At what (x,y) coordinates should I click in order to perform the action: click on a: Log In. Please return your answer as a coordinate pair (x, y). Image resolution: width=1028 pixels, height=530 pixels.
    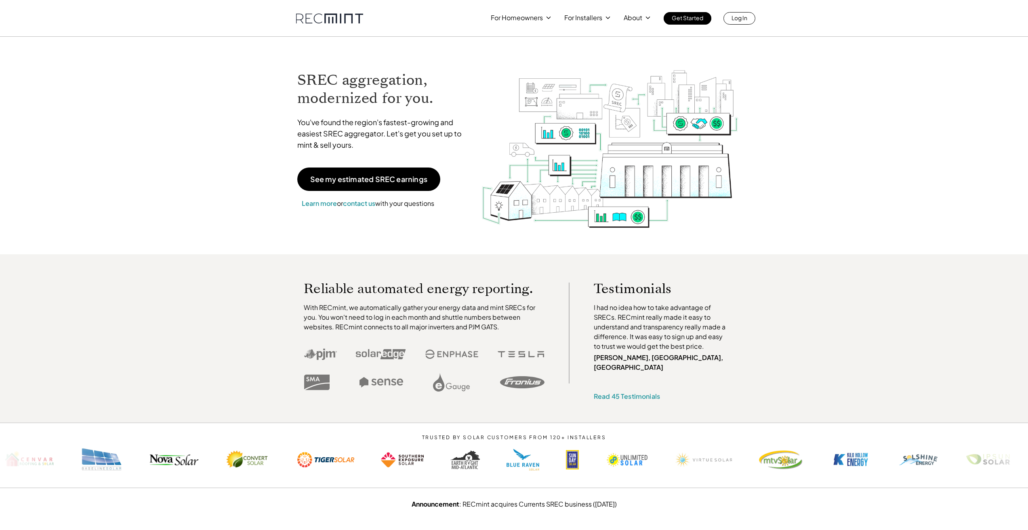
    Looking at the image, I should click on (739, 18).